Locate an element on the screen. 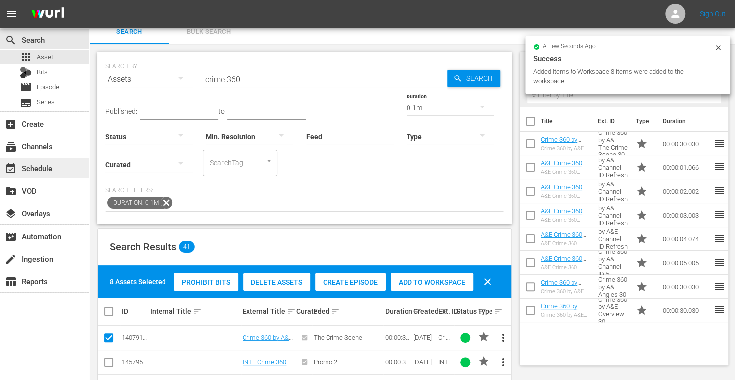  div: Success is located at coordinates (628, 59).